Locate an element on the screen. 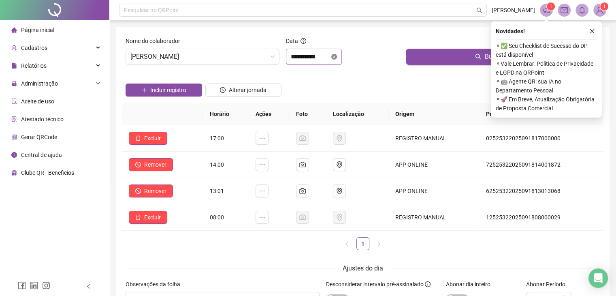 This screenshot has width=616, height=296. li: 1 is located at coordinates (363, 244).